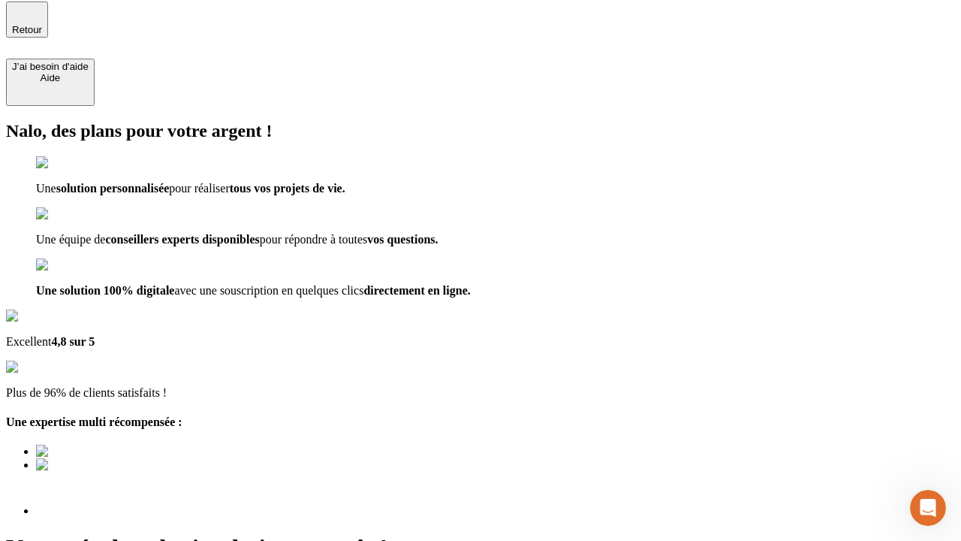  What do you see at coordinates (73, 341) in the screenshot?
I see `span: 4,8 sur 5` at bounding box center [73, 341].